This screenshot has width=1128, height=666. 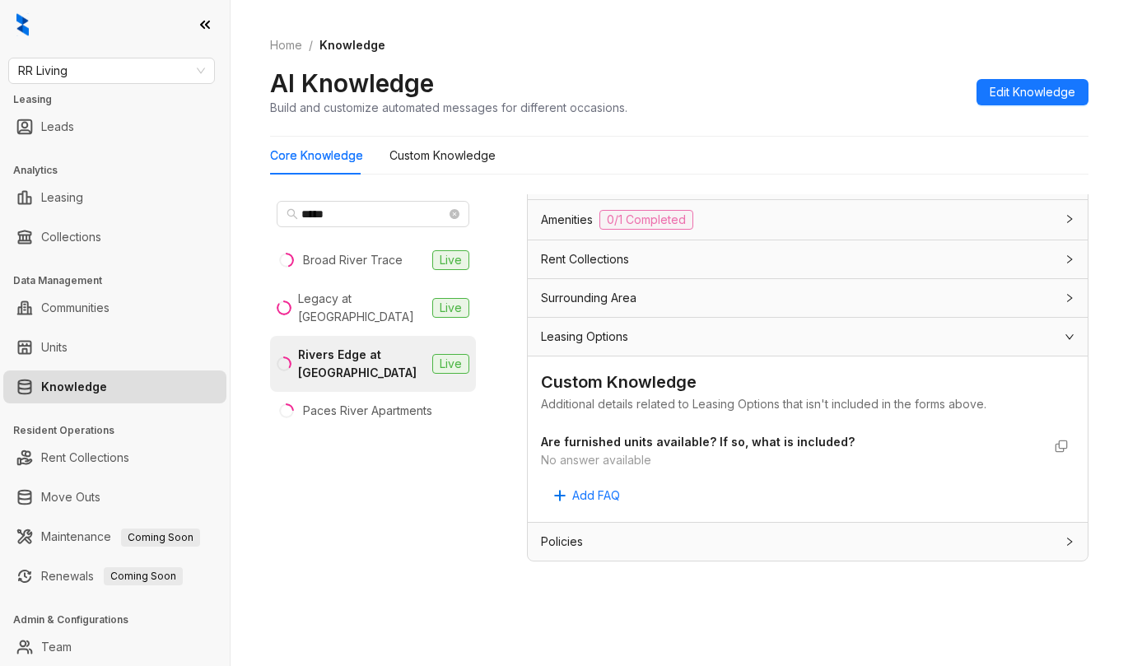 I want to click on div: Policies, so click(x=808, y=542).